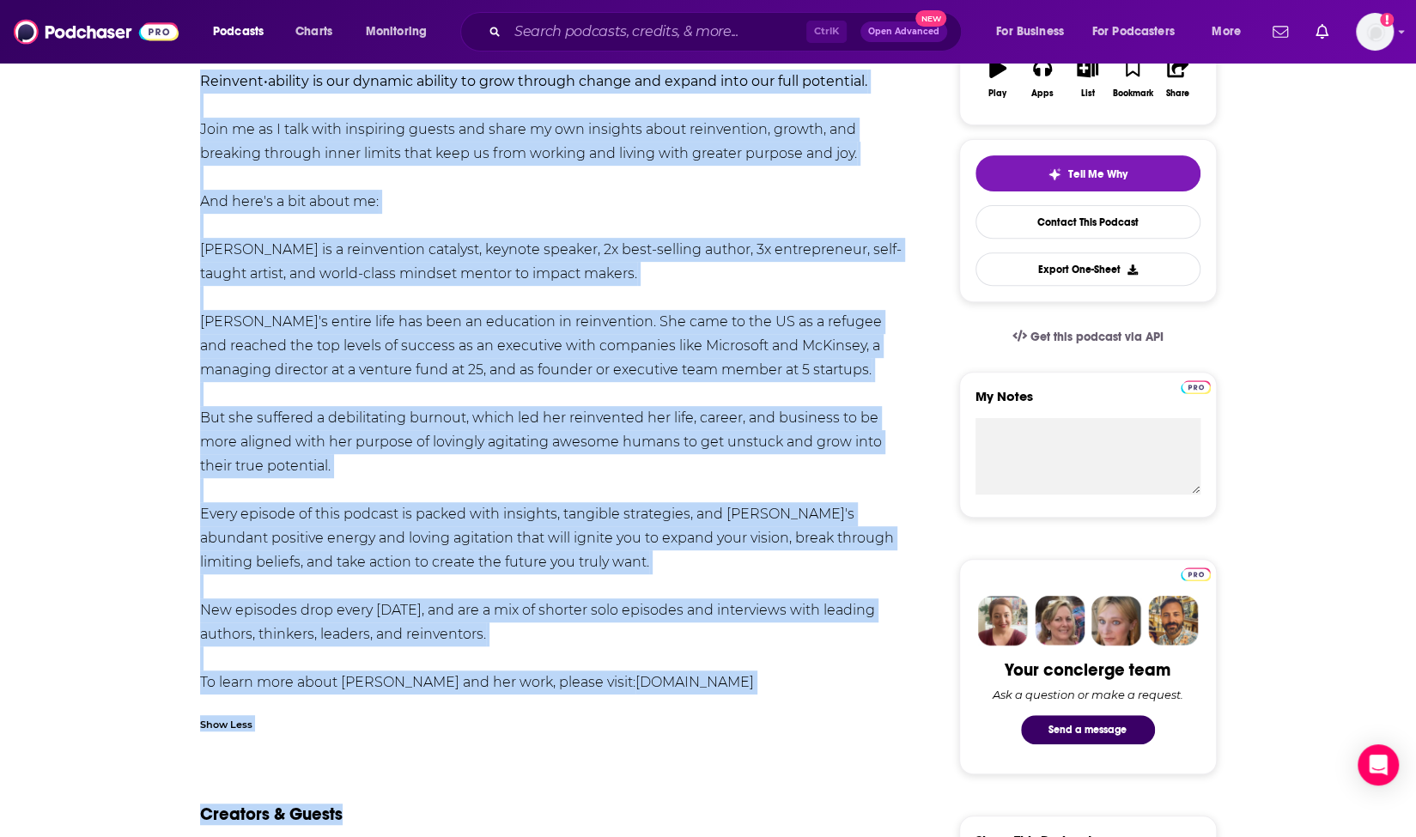 The width and height of the screenshot is (1416, 837). I want to click on a: Contact This Podcast, so click(1088, 221).